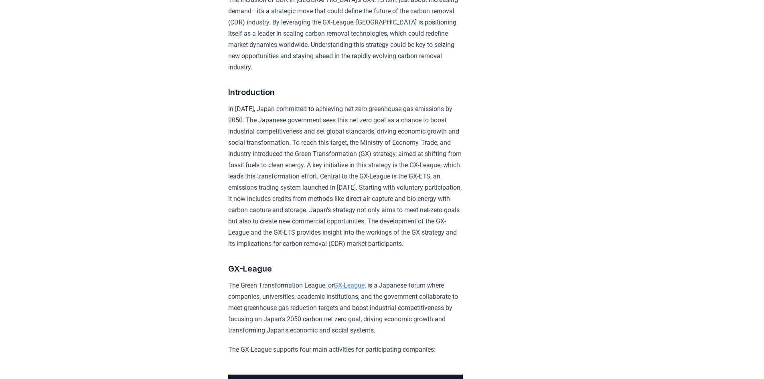 This screenshot has height=379, width=764. Describe the element at coordinates (346, 350) in the screenshot. I see `p: The GX-League supports four main activities for participating companies:` at that location.